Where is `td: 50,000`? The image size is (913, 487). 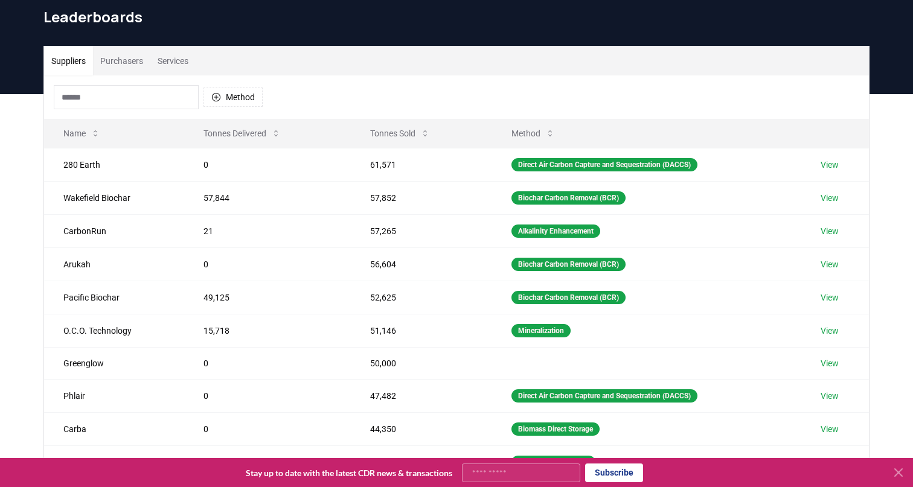 td: 50,000 is located at coordinates (421, 363).